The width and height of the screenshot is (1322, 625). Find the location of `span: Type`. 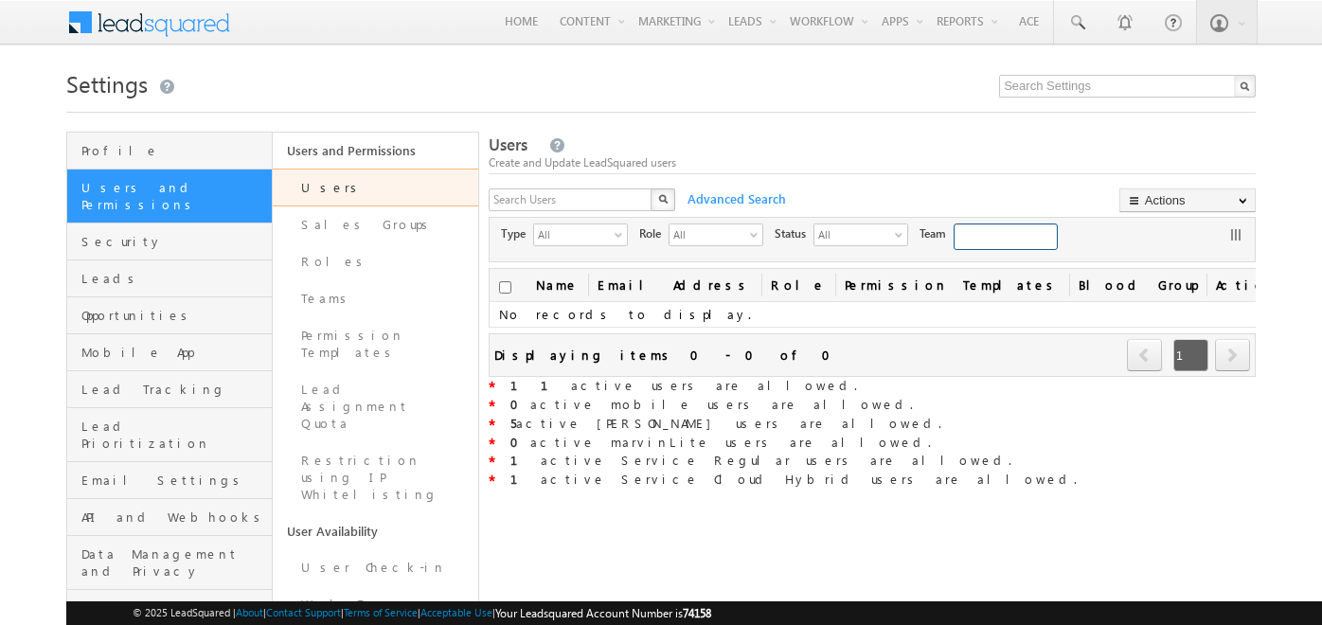

span: Type is located at coordinates (517, 234).